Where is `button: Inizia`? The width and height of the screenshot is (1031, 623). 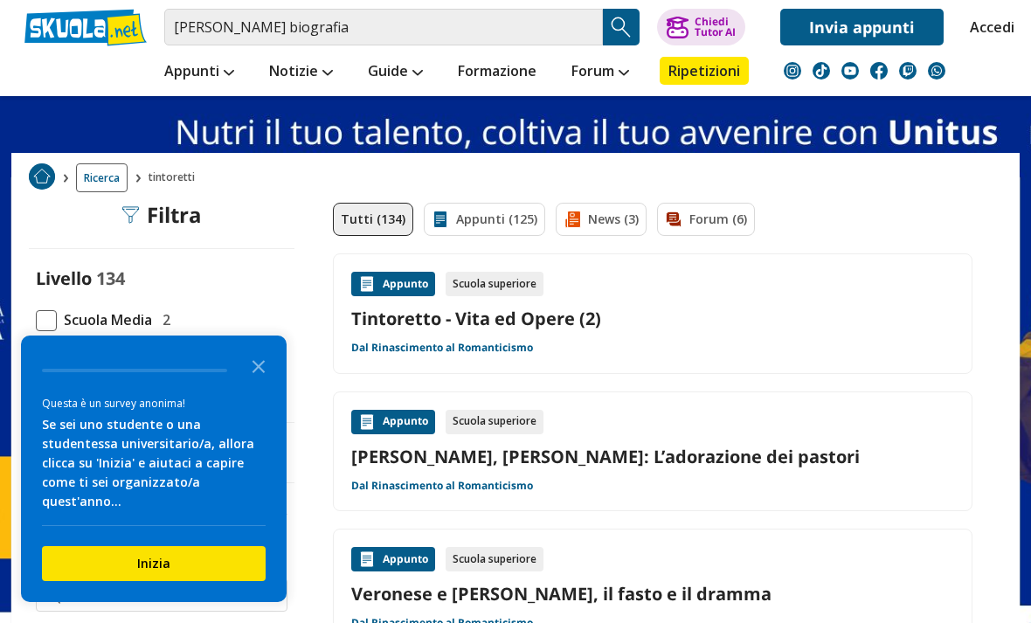 button: Inizia is located at coordinates (154, 564).